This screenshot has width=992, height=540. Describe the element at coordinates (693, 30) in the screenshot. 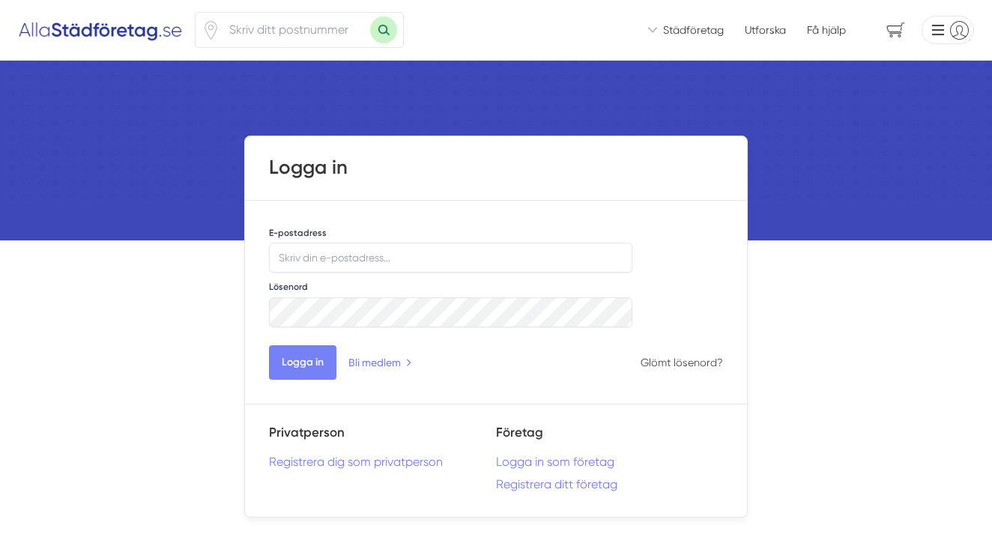

I see `span: Städföretag` at that location.